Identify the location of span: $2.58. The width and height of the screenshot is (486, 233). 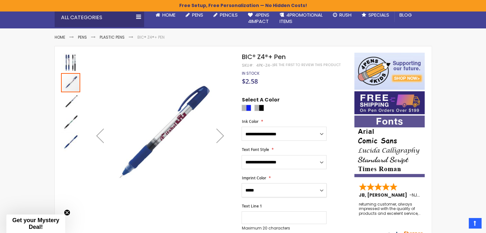
(250, 81).